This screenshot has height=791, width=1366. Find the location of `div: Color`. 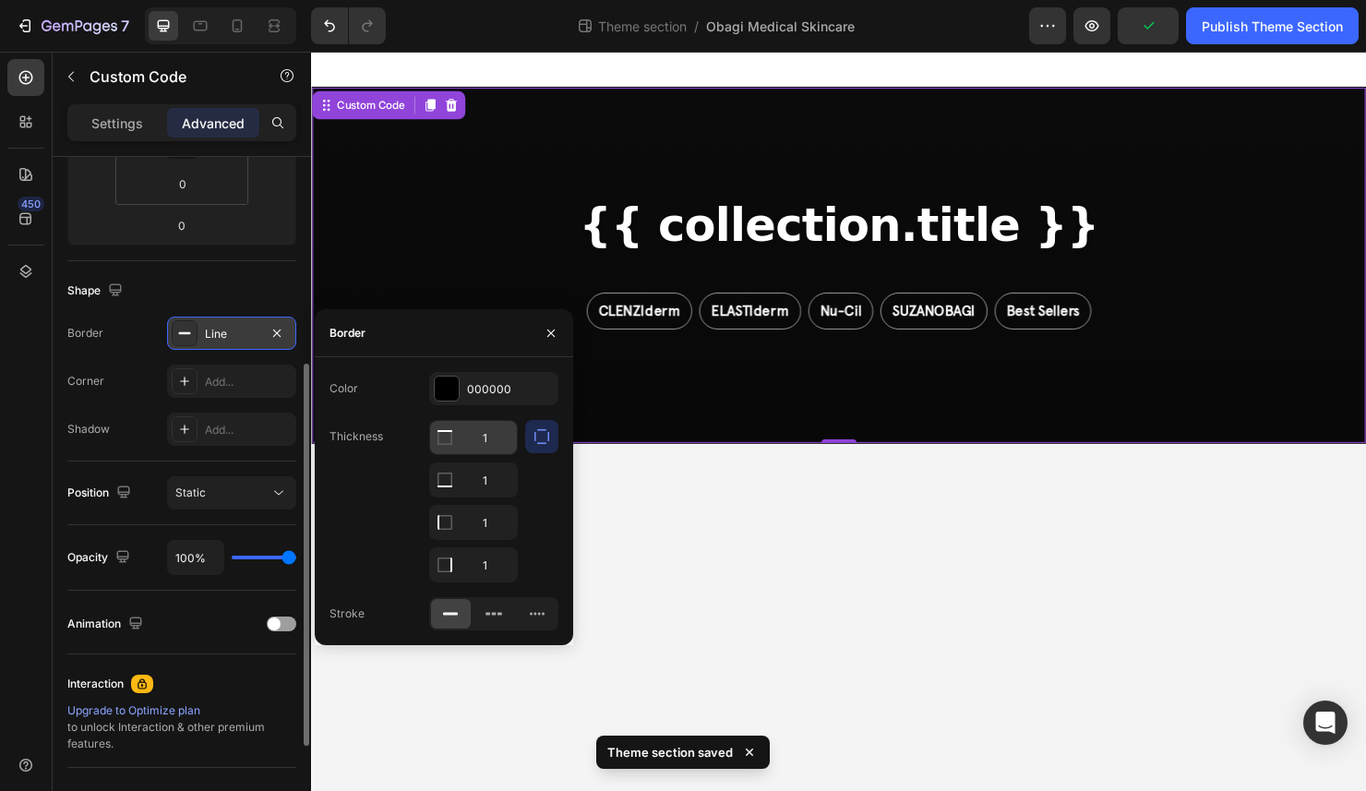

div: Color is located at coordinates (343, 389).